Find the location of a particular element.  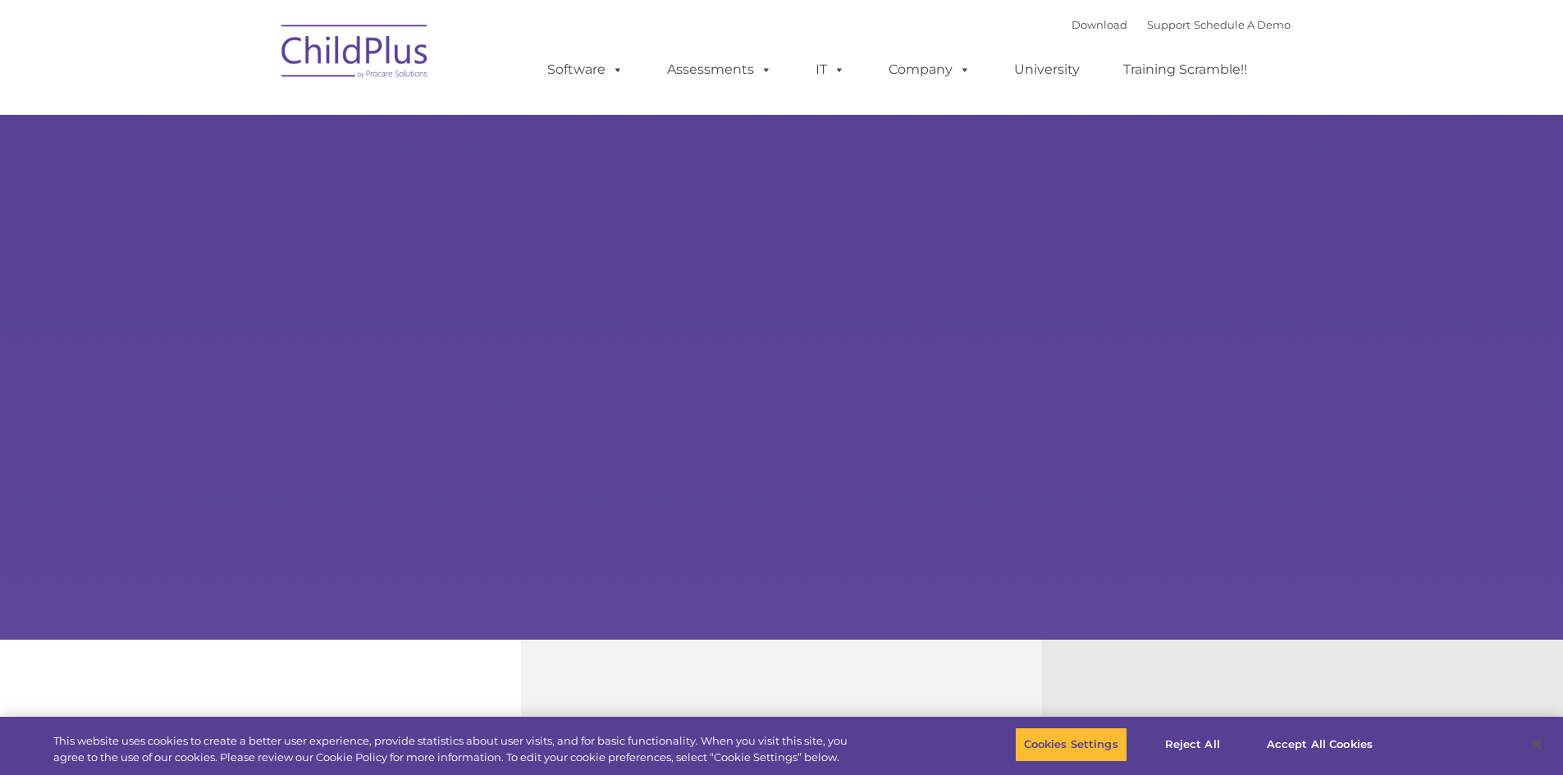

a: Support is located at coordinates (1168, 25).